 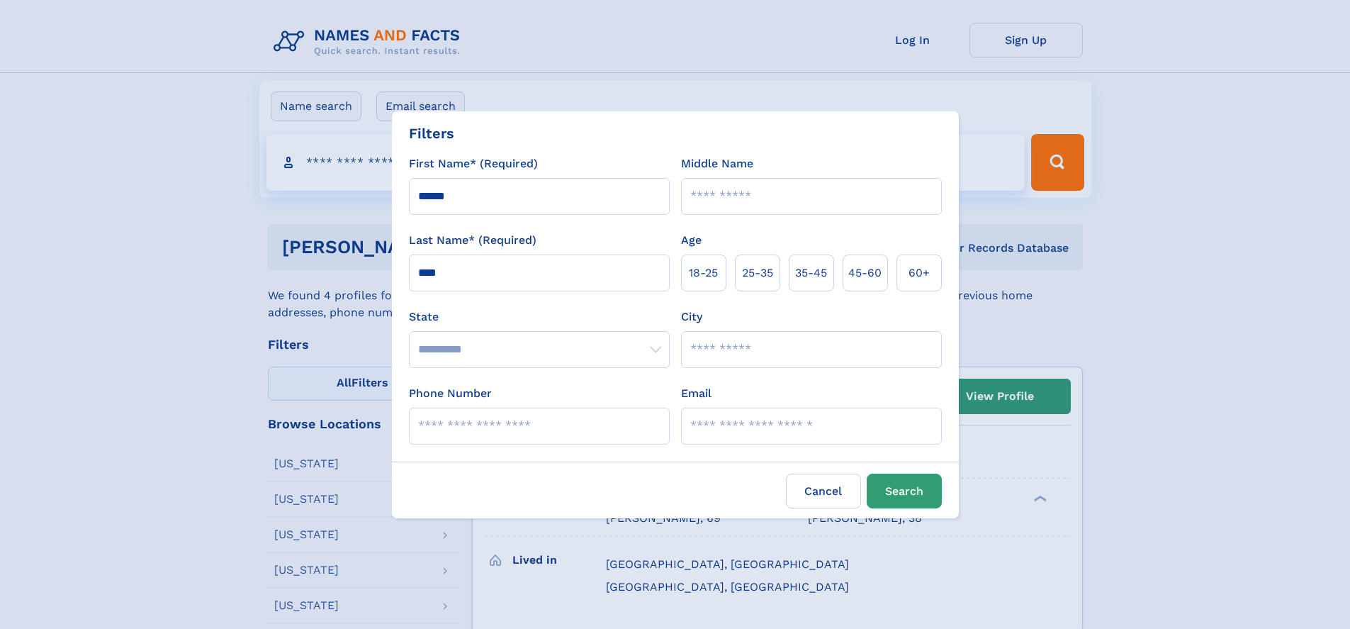 What do you see at coordinates (450, 393) in the screenshot?
I see `label: Phone Number` at bounding box center [450, 393].